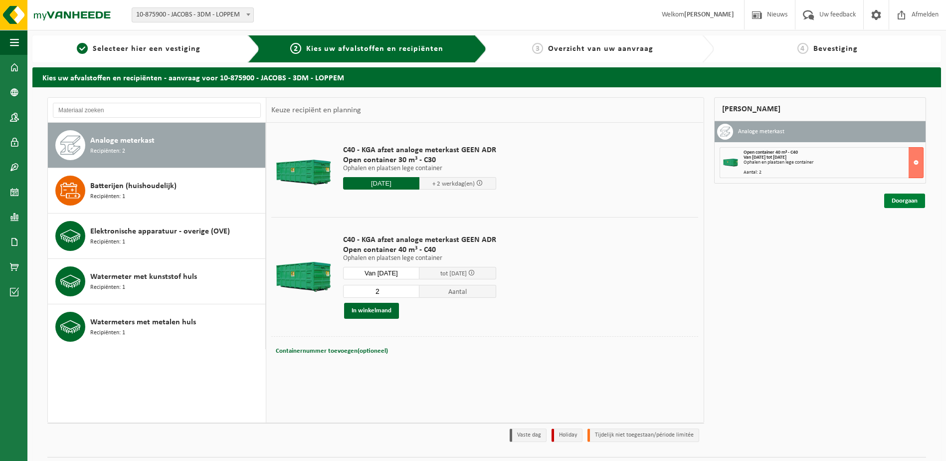 The image size is (946, 461). Describe the element at coordinates (600, 49) in the screenshot. I see `span: Overzicht van uw aanvraag` at that location.